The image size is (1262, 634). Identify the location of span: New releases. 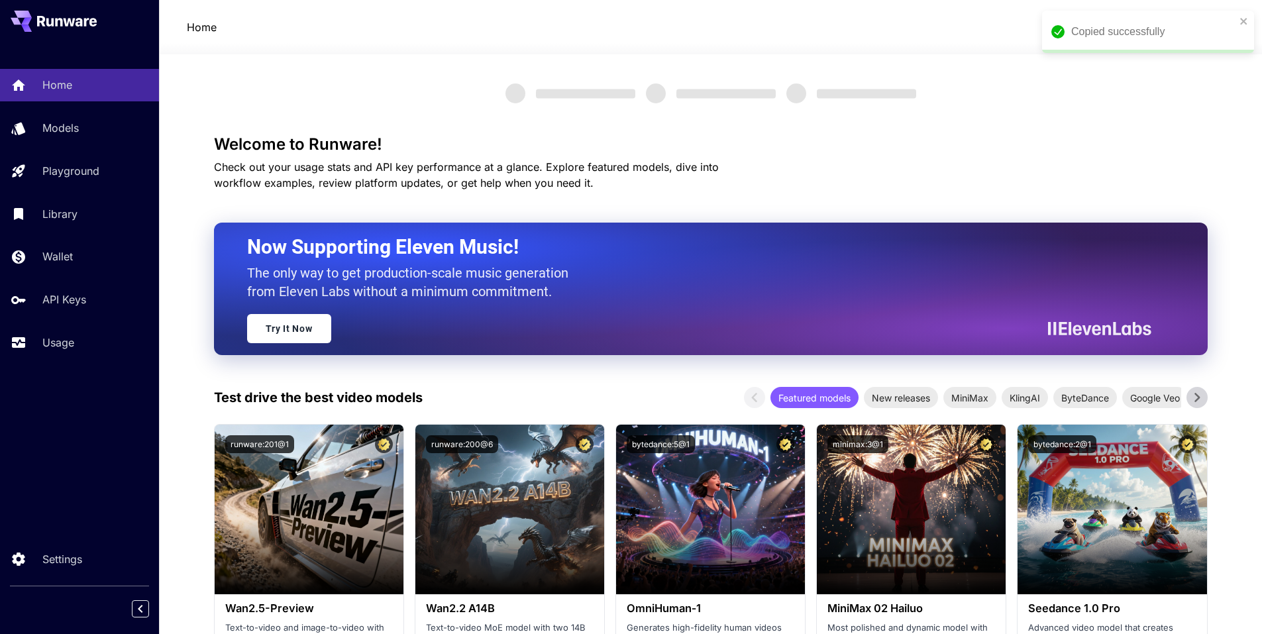
(901, 397).